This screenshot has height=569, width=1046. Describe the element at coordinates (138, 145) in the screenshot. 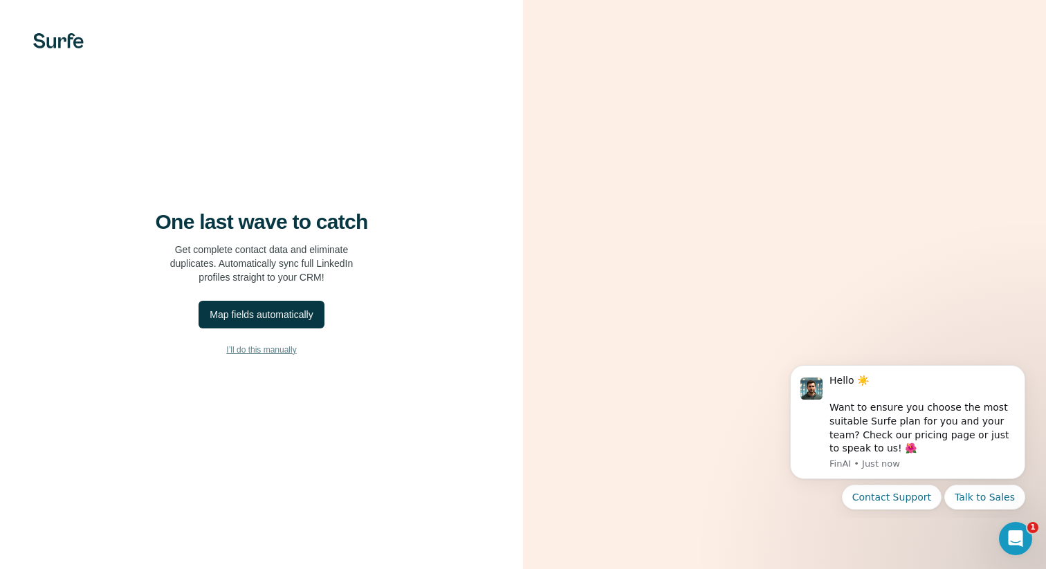

I see `div: Quick reply options` at that location.